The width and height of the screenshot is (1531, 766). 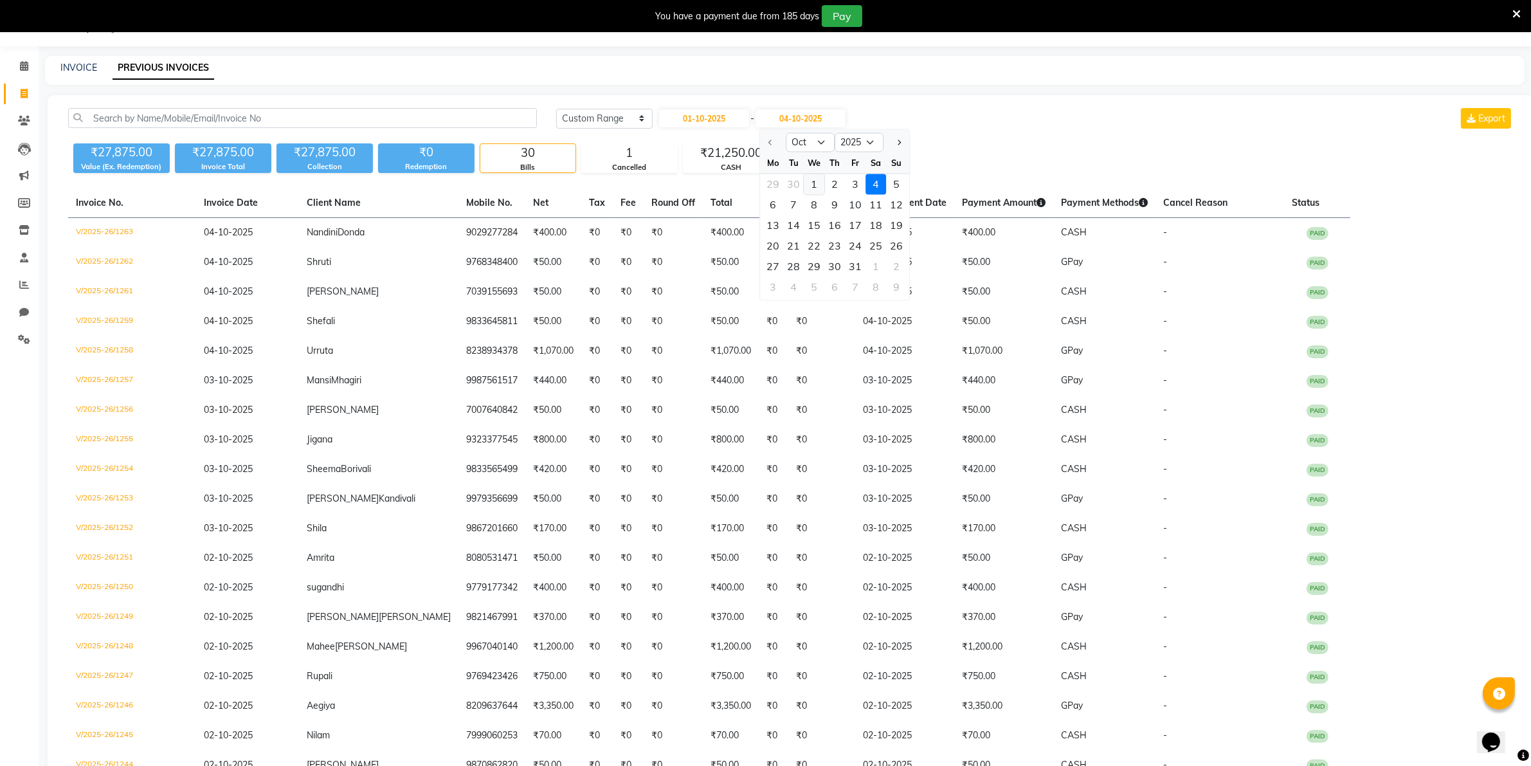 What do you see at coordinates (897, 163) in the screenshot?
I see `div: Su` at bounding box center [897, 163].